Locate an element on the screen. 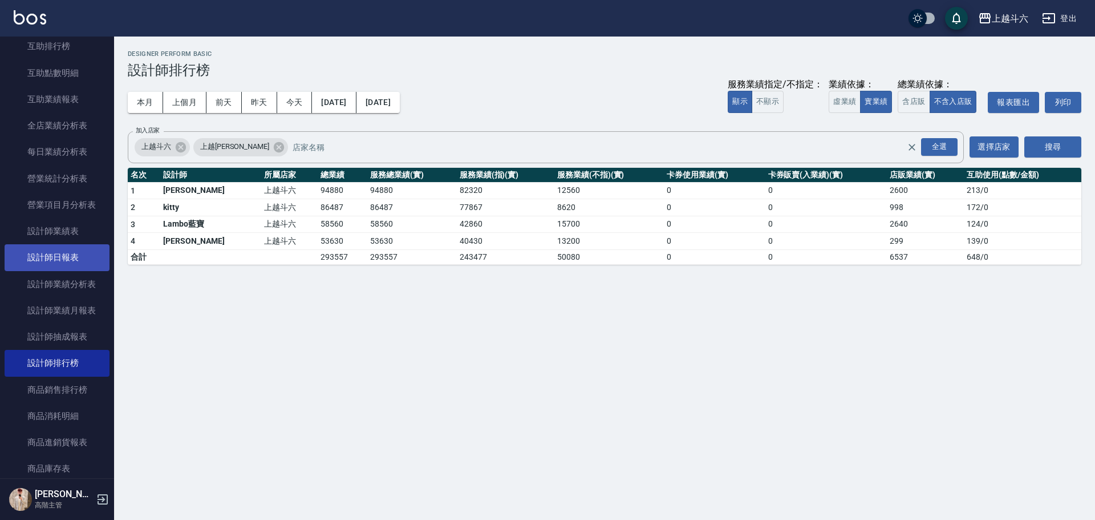 Image resolution: width=1095 pixels, height=520 pixels. img: Person is located at coordinates (21, 499).